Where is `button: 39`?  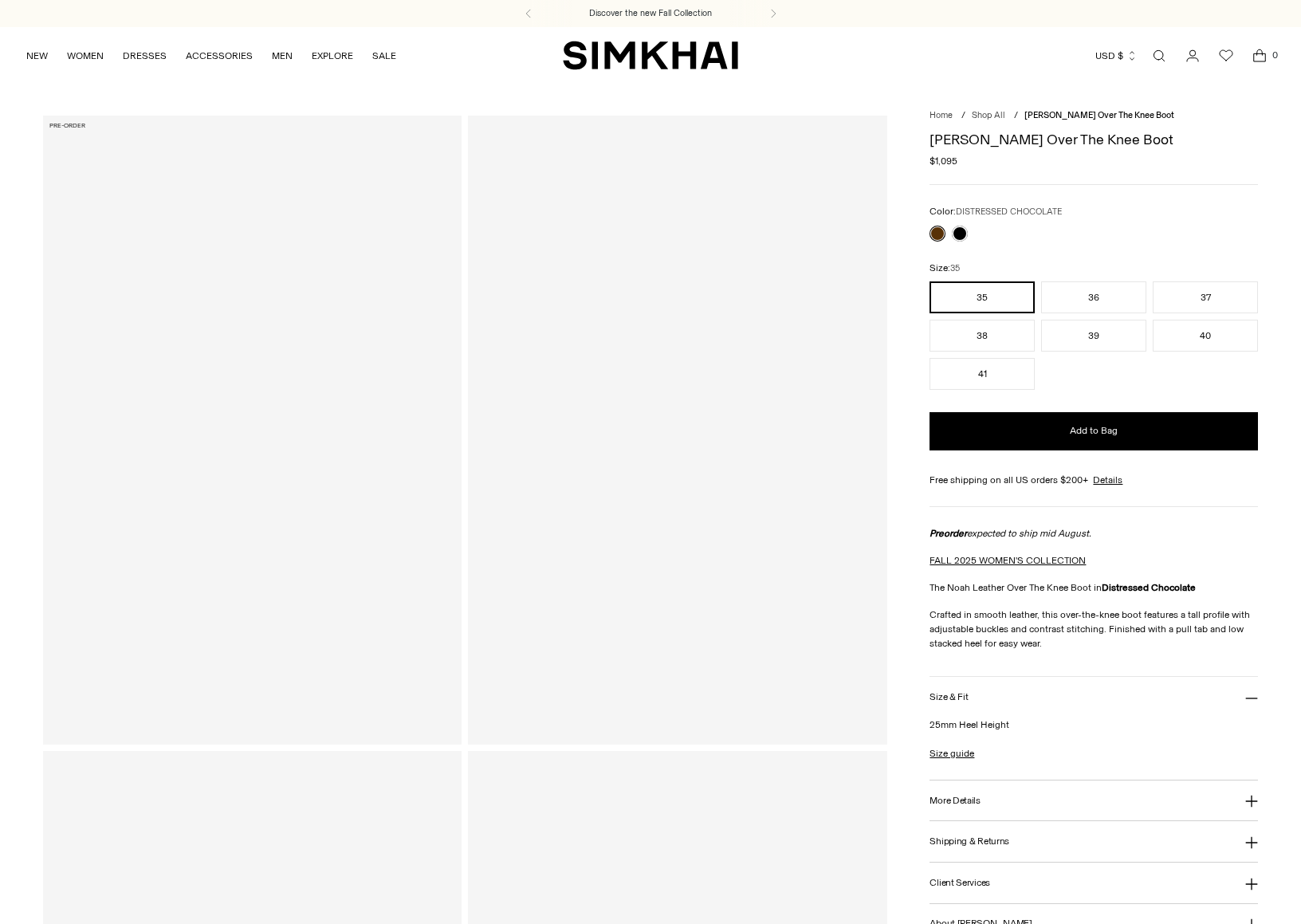 button: 39 is located at coordinates (1094, 336).